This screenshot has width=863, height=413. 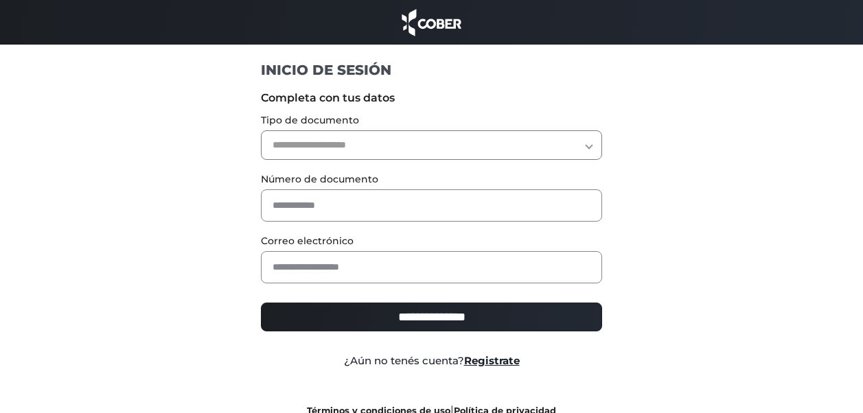 I want to click on img: cober_marca.png, so click(x=432, y=22).